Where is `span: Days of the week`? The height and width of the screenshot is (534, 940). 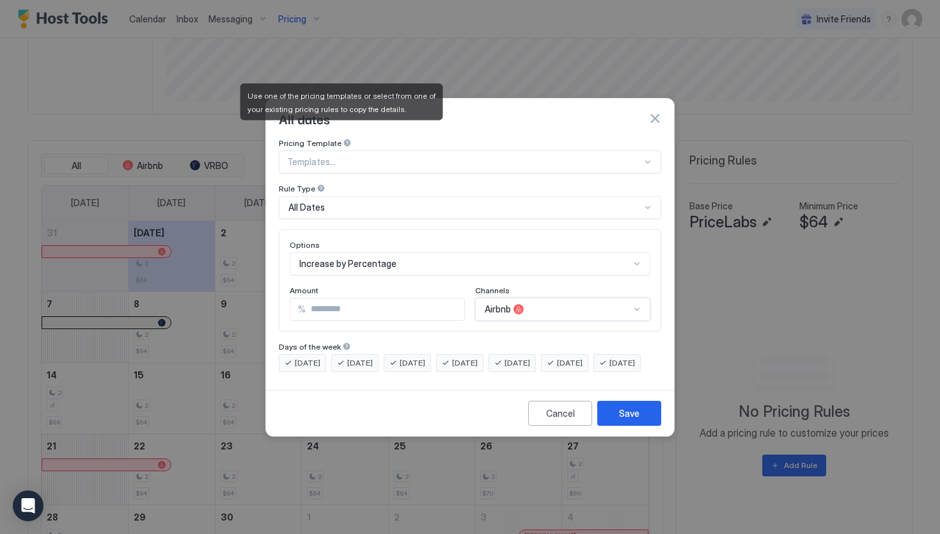
span: Days of the week is located at coordinates (310, 346).